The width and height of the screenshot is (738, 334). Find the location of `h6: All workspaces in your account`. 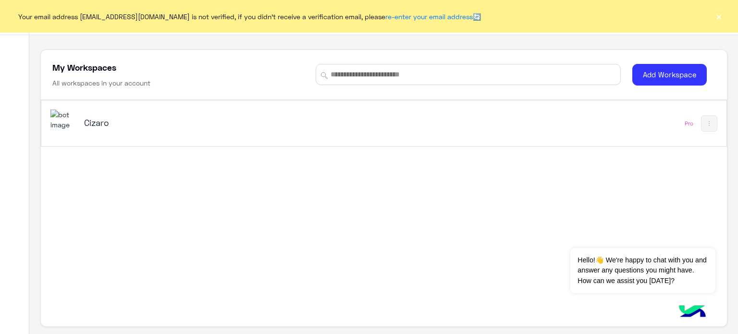

h6: All workspaces in your account is located at coordinates (101, 83).